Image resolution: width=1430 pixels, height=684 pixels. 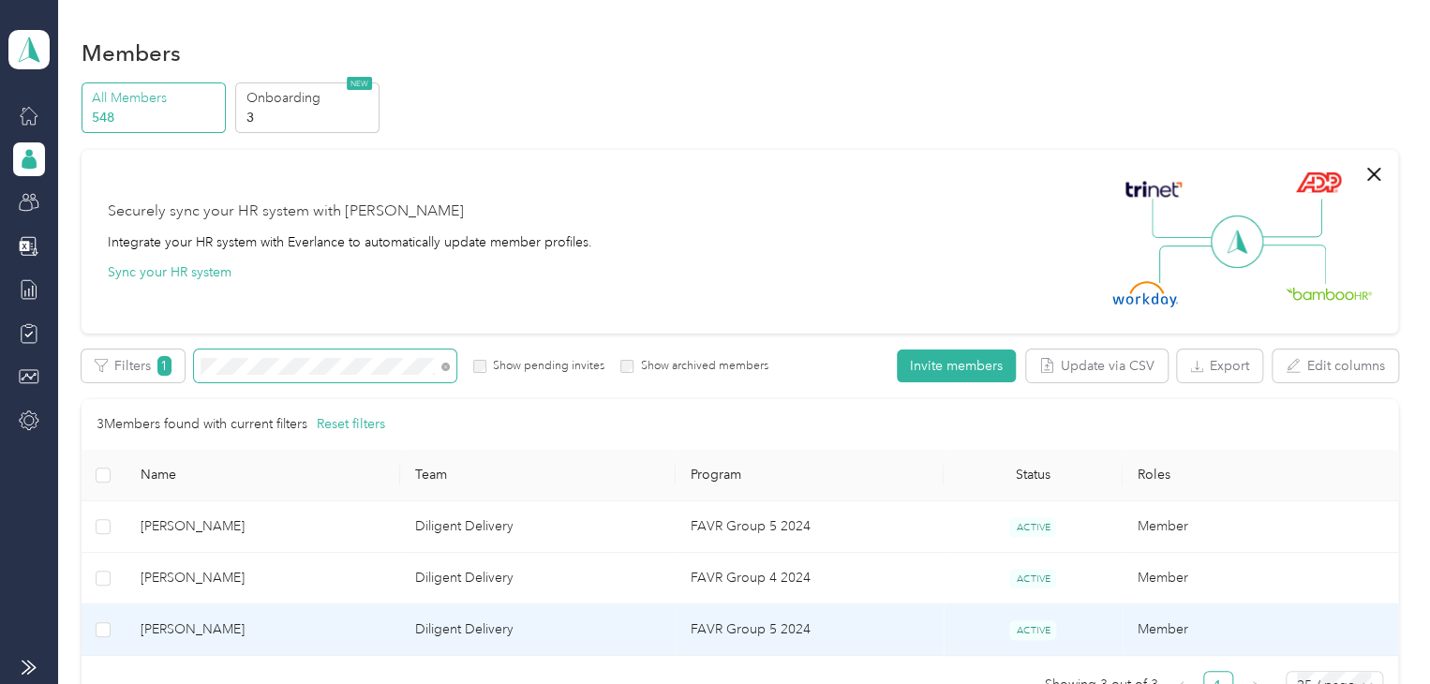 What do you see at coordinates (1294, 264) in the screenshot?
I see `img: Line Right Down` at bounding box center [1294, 264].